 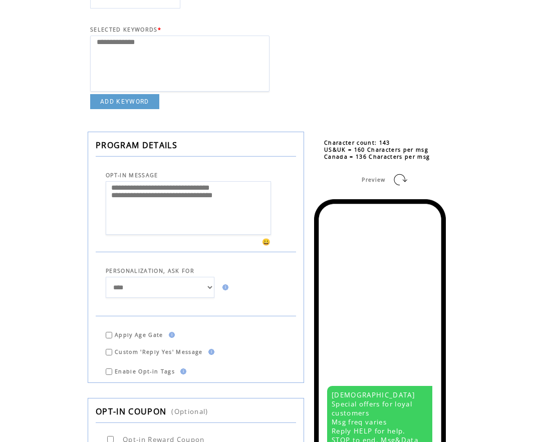 I want to click on span: Preview, so click(x=373, y=180).